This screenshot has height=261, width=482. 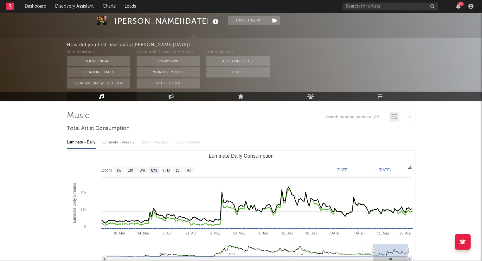 What do you see at coordinates (382, 234) in the screenshot?
I see `text: 11. Aug` at bounding box center [382, 234].